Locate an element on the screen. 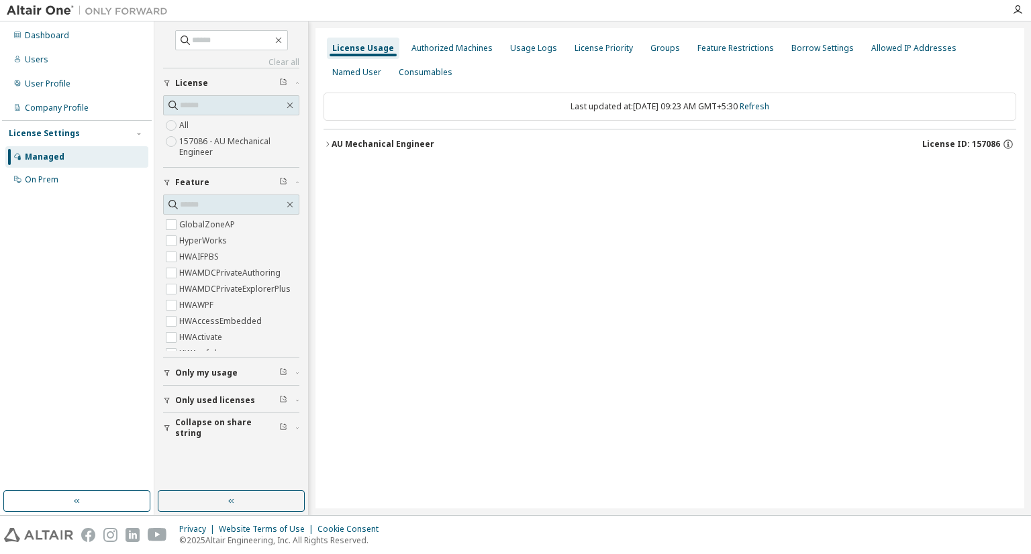  div: Usage Logs is located at coordinates (534, 48).